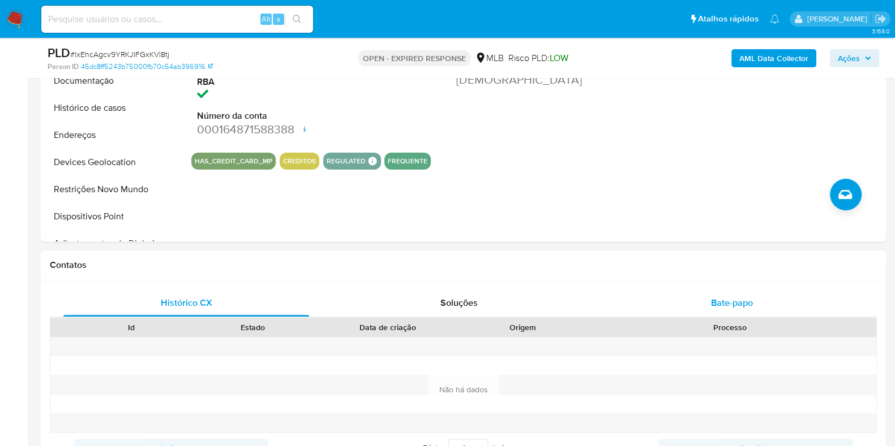 Image resolution: width=895 pixels, height=446 pixels. What do you see at coordinates (729, 328) in the screenshot?
I see `div: Processo` at bounding box center [729, 328].